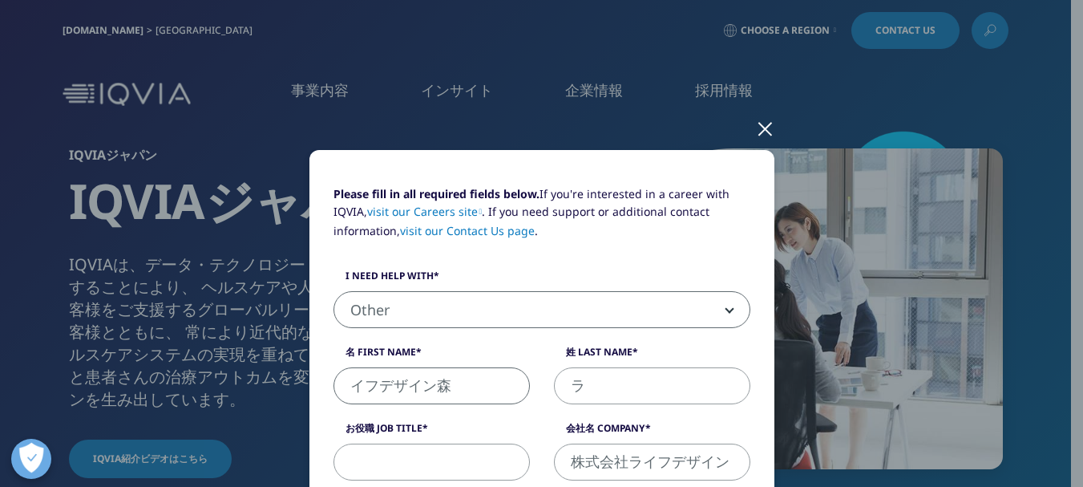 The image size is (1083, 487). I want to click on label: 姓 Last Name, so click(652, 356).